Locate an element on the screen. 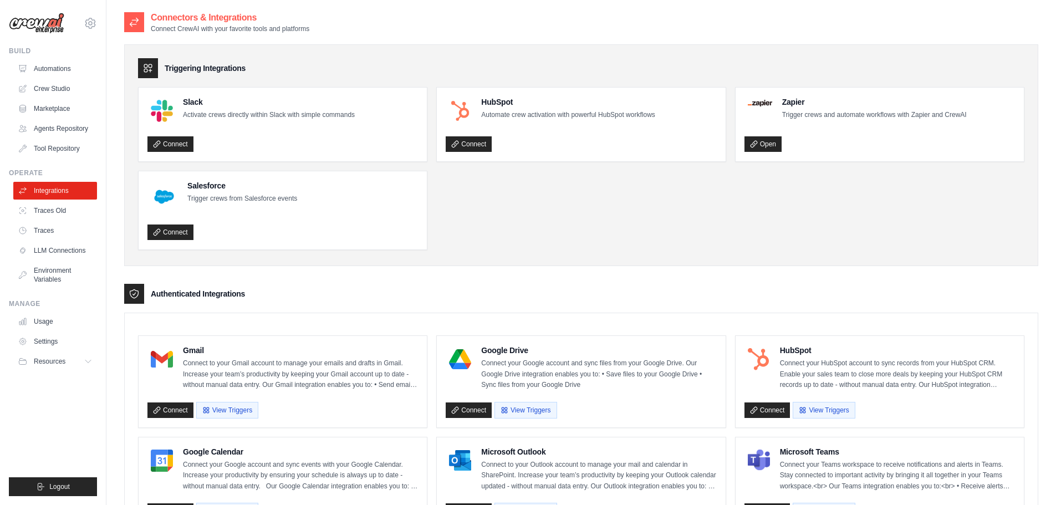  div: Build is located at coordinates (53, 51).